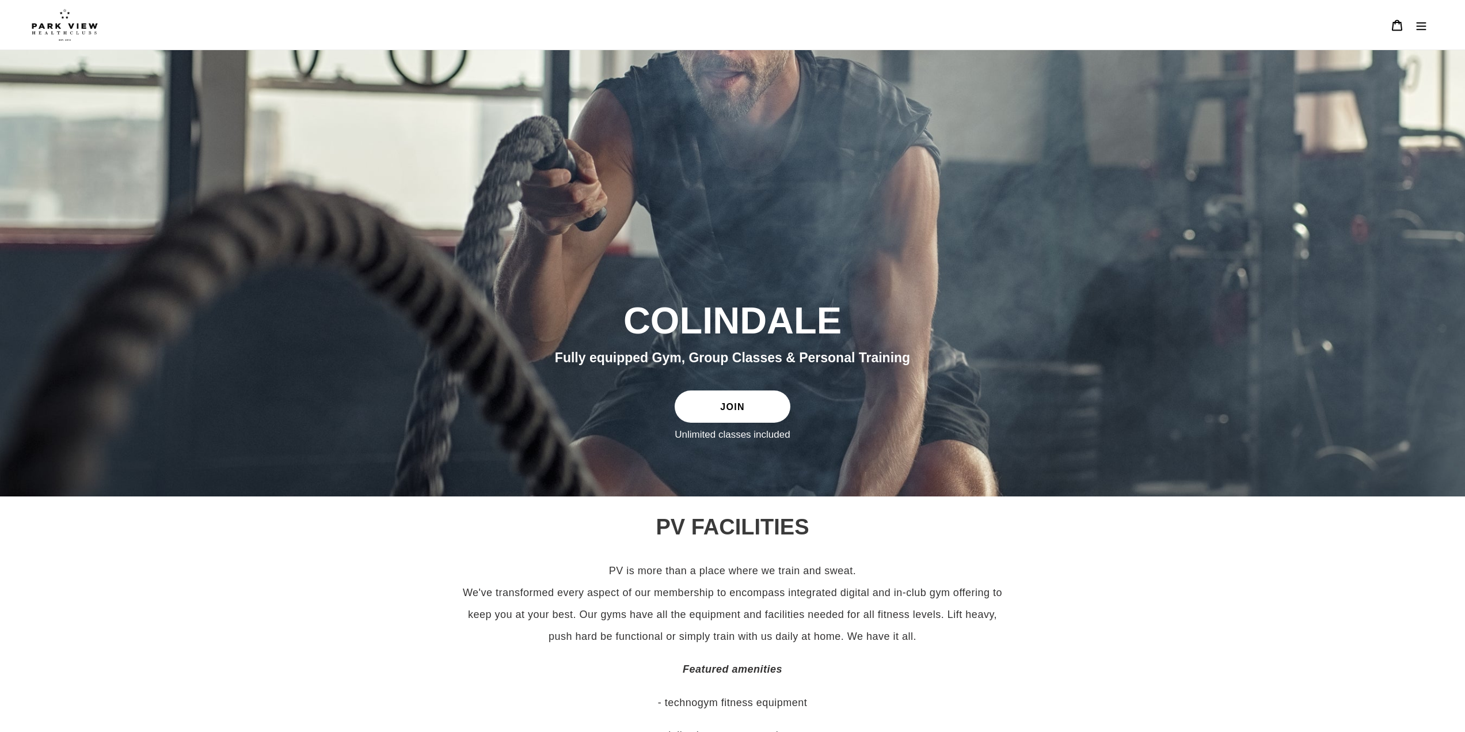 This screenshot has width=1465, height=732. What do you see at coordinates (733, 702) in the screenshot?
I see `p: - technogym fitness equipment` at bounding box center [733, 702].